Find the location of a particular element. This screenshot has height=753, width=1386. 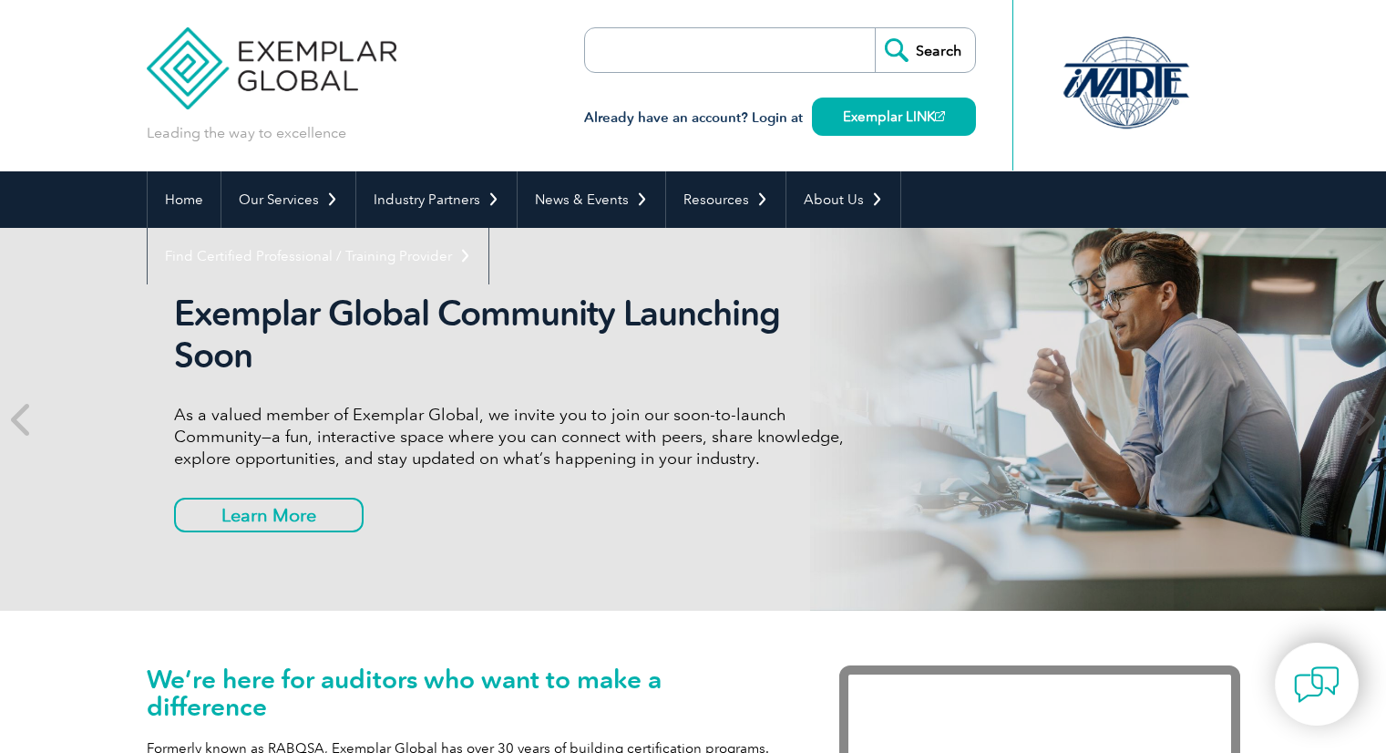

a: Home is located at coordinates (184, 200).